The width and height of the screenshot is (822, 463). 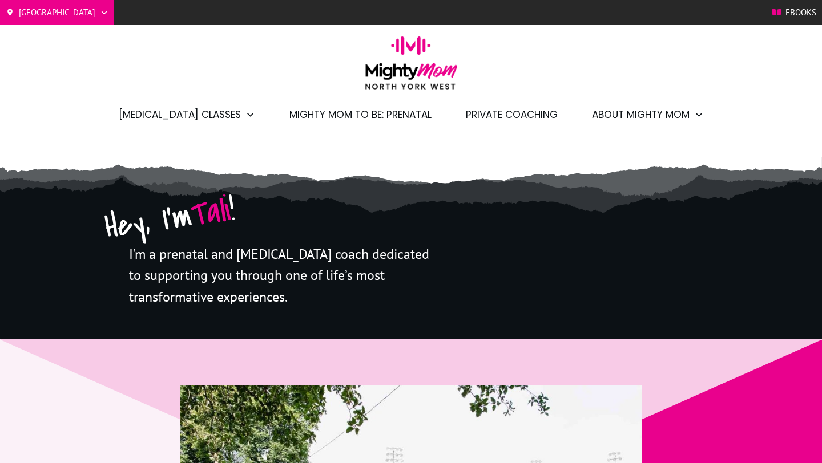 I want to click on a: Ebooks, so click(x=794, y=13).